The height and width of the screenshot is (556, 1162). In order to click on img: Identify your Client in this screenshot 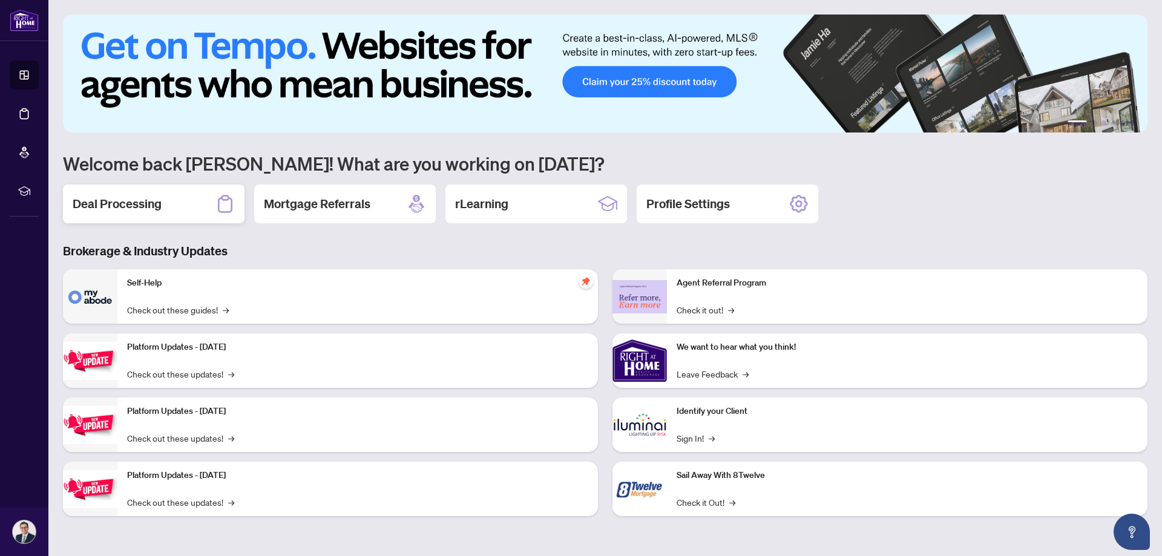, I will do `click(640, 425)`.